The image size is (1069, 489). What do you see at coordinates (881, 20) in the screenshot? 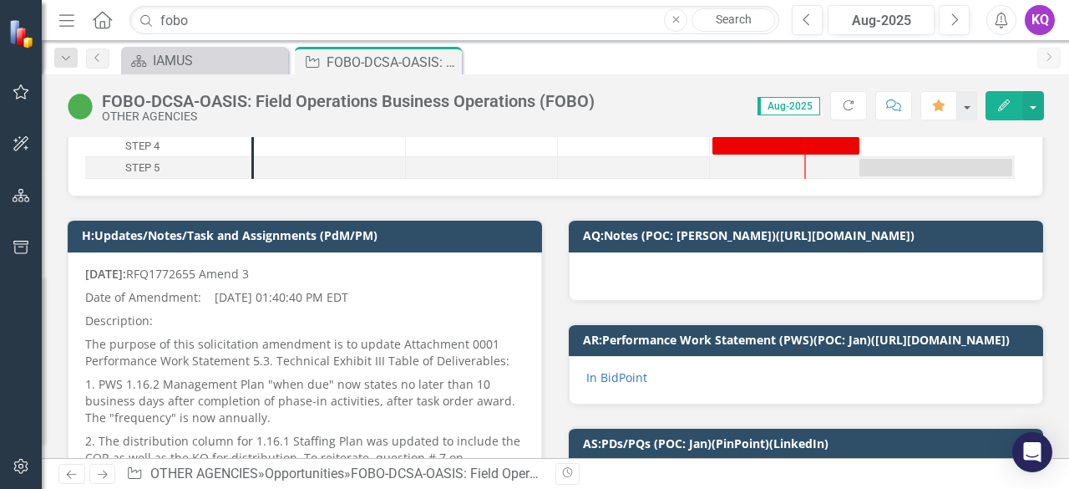
I see `button: Aug-2025` at bounding box center [881, 20].